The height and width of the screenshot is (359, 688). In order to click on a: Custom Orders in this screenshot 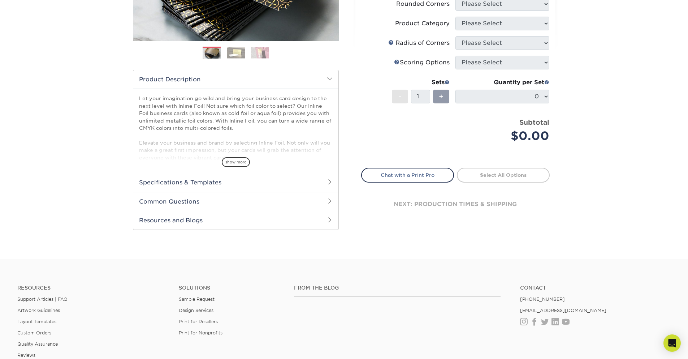, I will do `click(34, 332)`.